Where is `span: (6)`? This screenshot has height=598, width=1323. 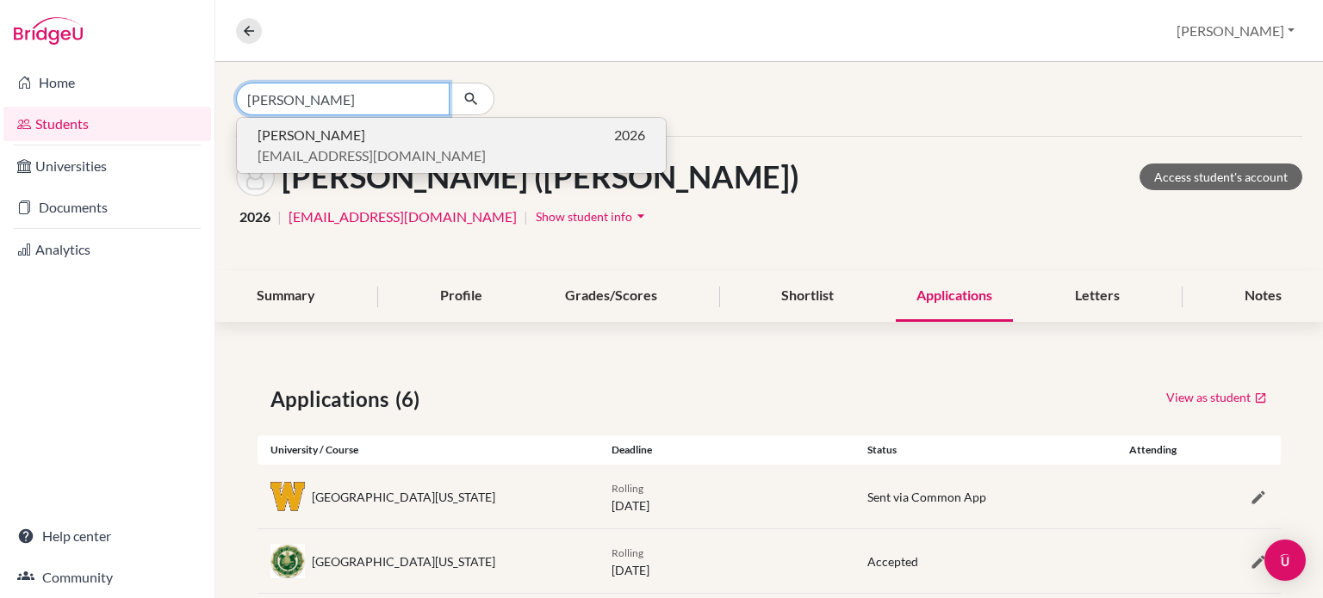
span: (6) is located at coordinates (411, 400).